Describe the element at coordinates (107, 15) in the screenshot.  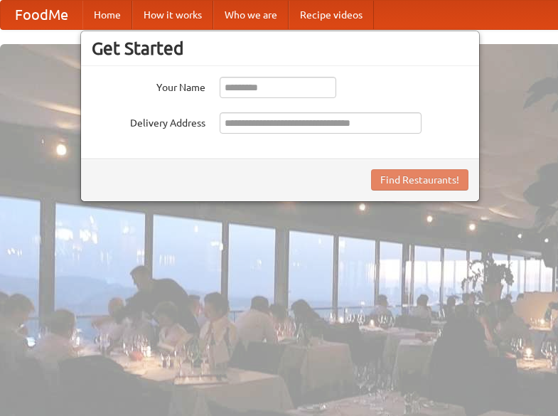
I see `a: Home` at that location.